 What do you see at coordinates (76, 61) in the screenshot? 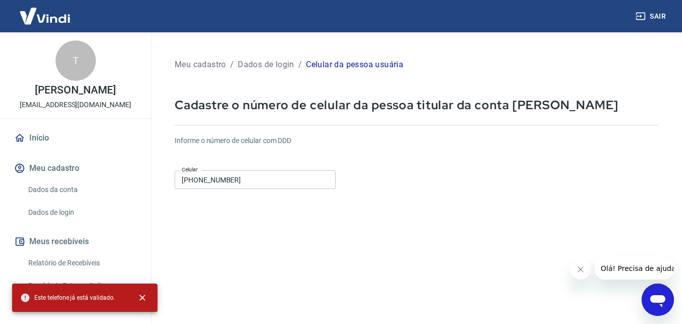
I see `div: T` at bounding box center [76, 61].